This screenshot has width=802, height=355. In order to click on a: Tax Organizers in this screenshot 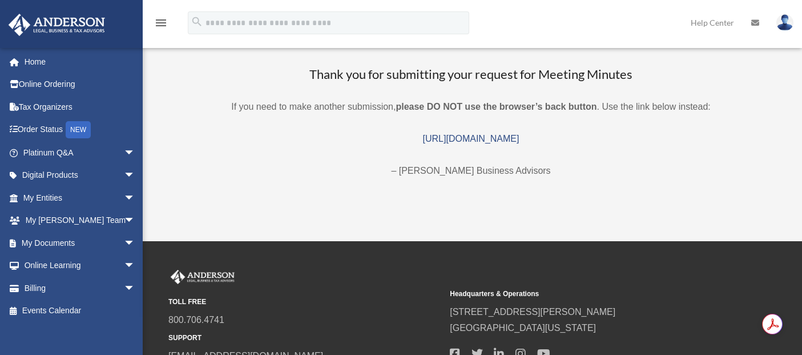, I will do `click(80, 107)`.